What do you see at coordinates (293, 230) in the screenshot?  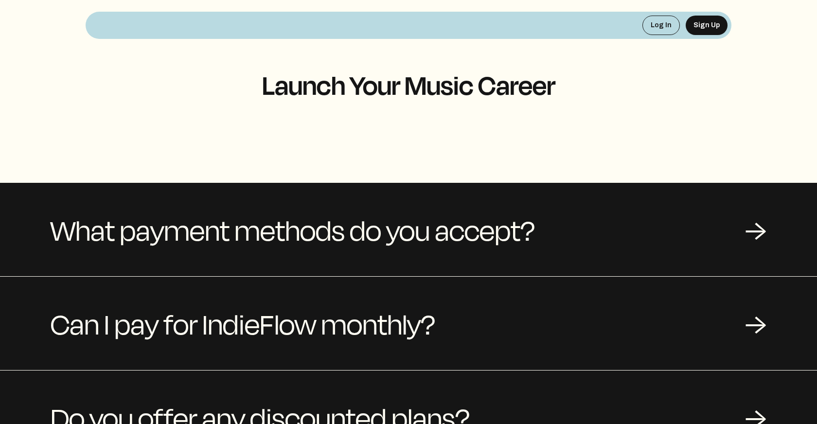 I see `span: What payment methods do you accept?` at bounding box center [293, 230].